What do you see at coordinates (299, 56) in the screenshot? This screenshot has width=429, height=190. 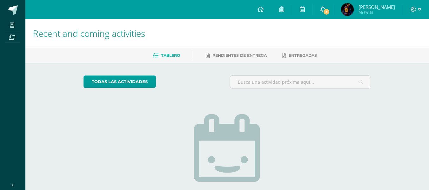 I see `a: Entregadas` at bounding box center [299, 56].